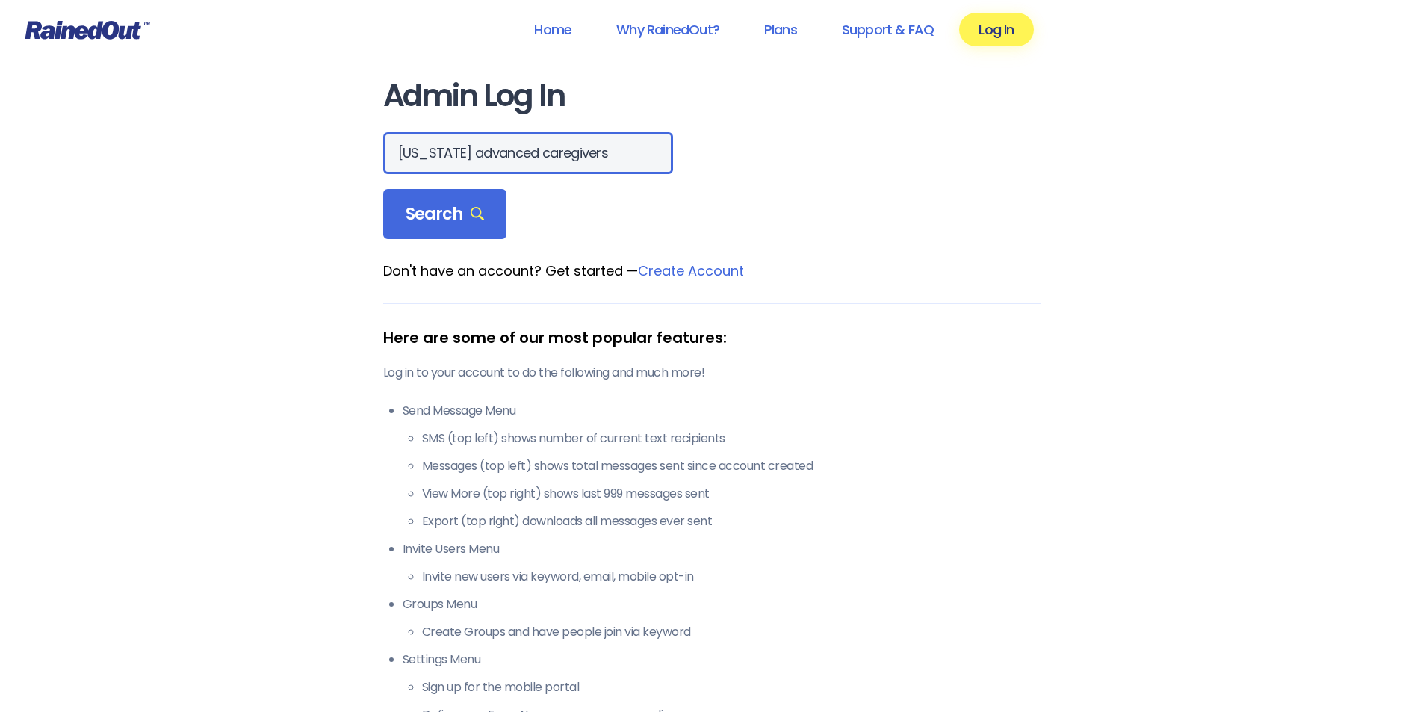  Describe the element at coordinates (528, 153) in the screenshot. I see `input: Search Orgs…` at that location.